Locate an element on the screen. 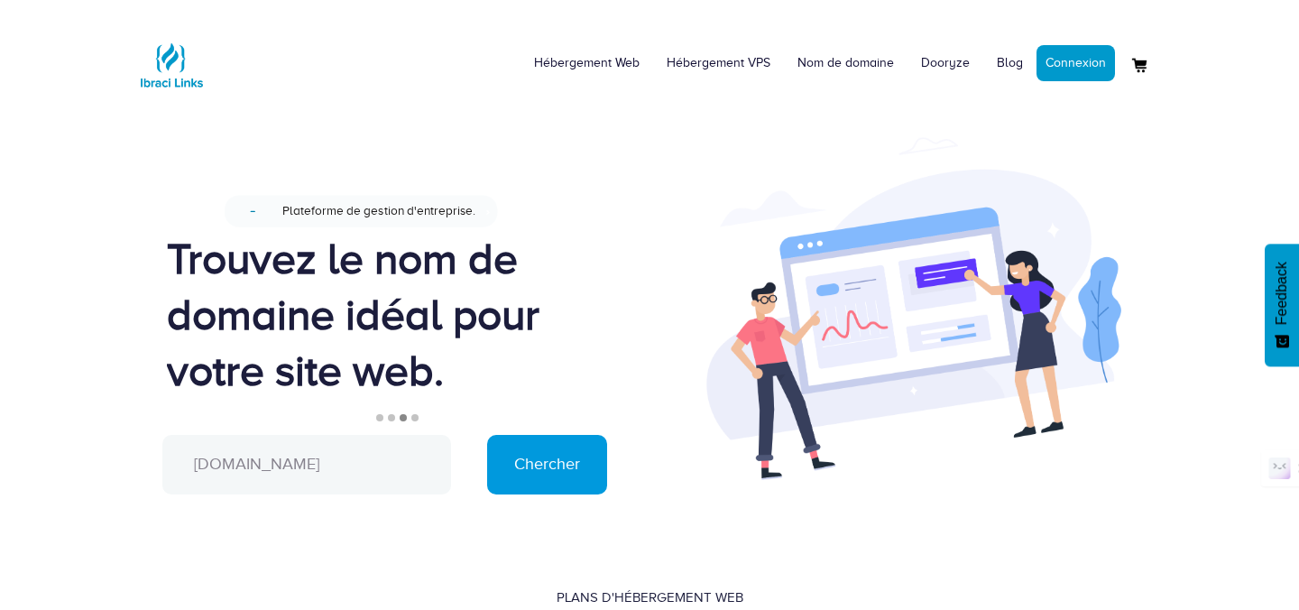  input: Ex : ibracilinks.com is located at coordinates (307, 465).